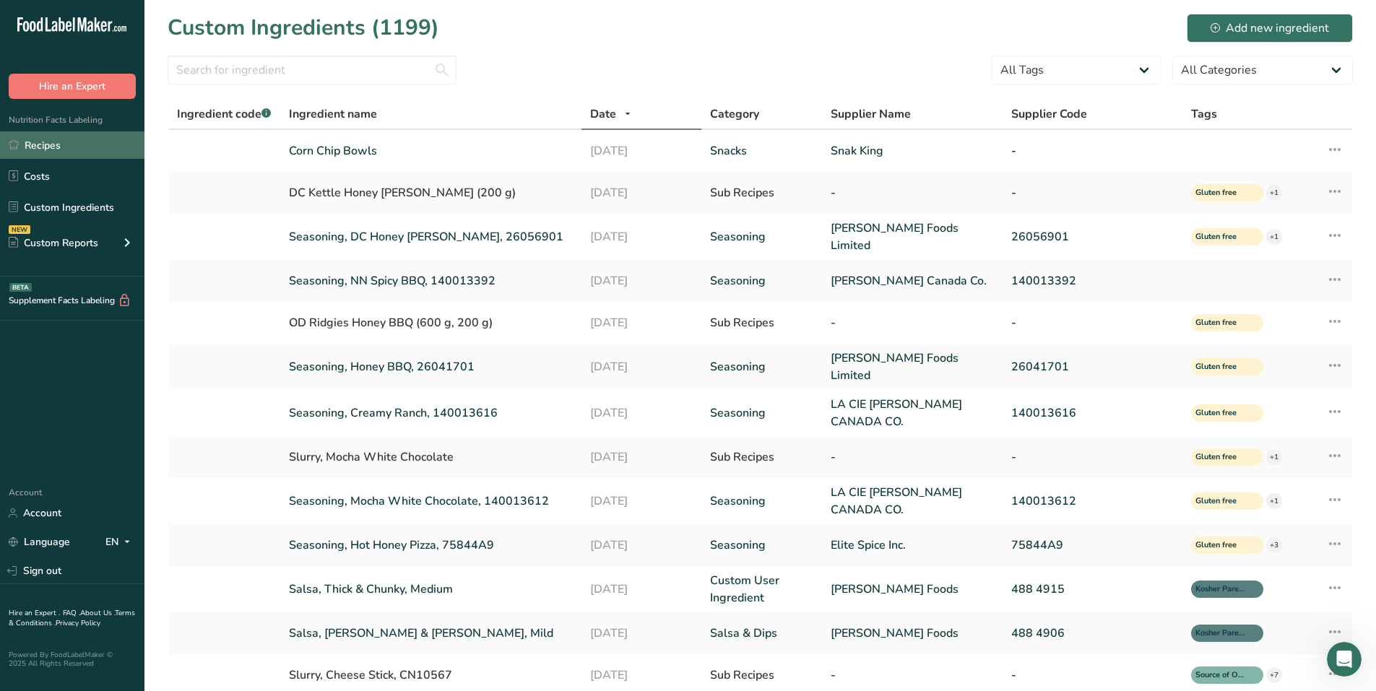  I want to click on button: Add new ingredient, so click(1270, 28).